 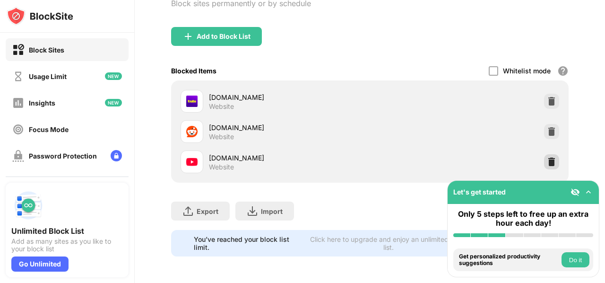 What do you see at coordinates (28, 205) in the screenshot?
I see `img: push-block-list.svg` at bounding box center [28, 205].